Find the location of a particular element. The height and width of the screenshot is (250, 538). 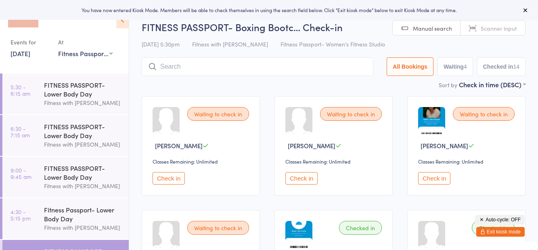

div: 4 is located at coordinates (466, 67).